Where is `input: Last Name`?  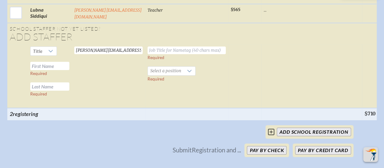 input: Last Name is located at coordinates (50, 86).